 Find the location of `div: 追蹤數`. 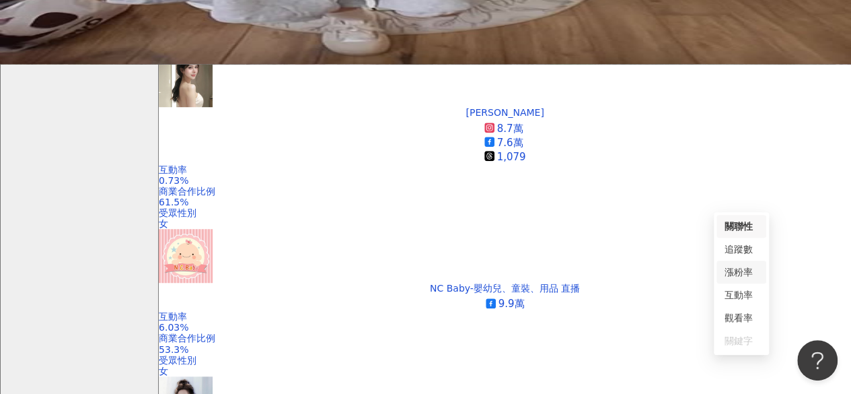

div: 追蹤數 is located at coordinates (741, 249).